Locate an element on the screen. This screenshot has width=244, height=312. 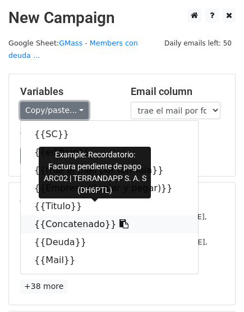
a: Daily emails left: 50 is located at coordinates (198, 43).